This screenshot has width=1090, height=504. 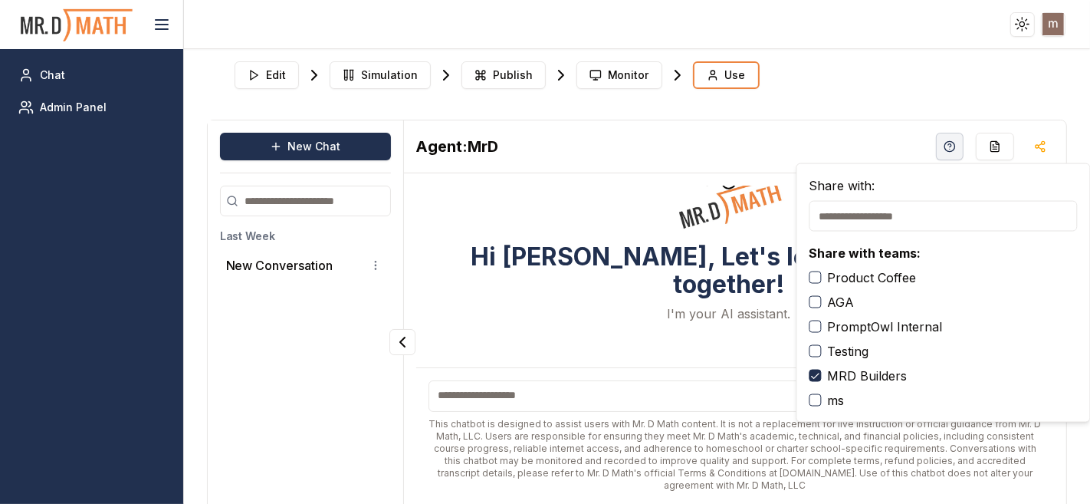 I want to click on span: Publish, so click(x=513, y=75).